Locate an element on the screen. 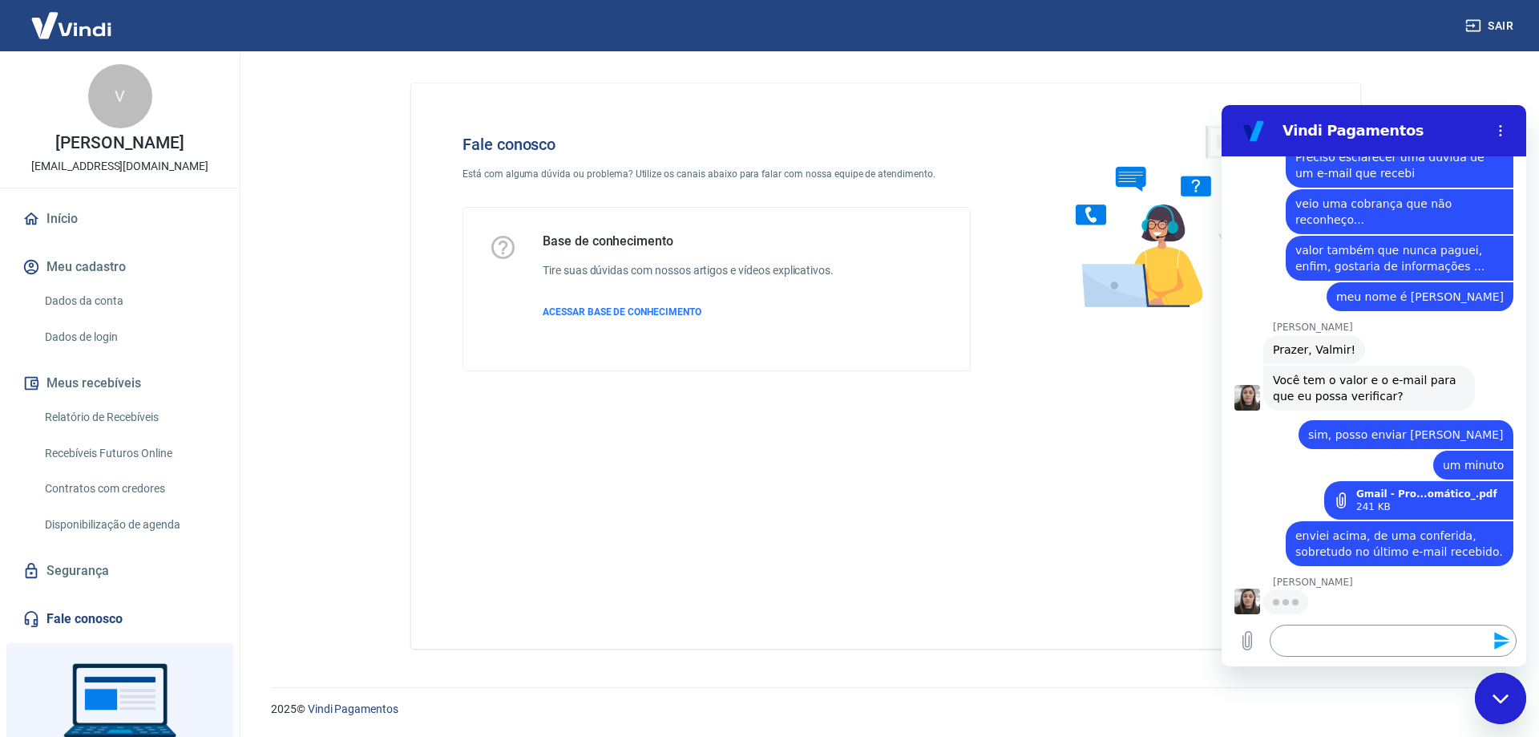 Image resolution: width=1539 pixels, height=737 pixels. button: Meu cadastro is located at coordinates (119, 267).